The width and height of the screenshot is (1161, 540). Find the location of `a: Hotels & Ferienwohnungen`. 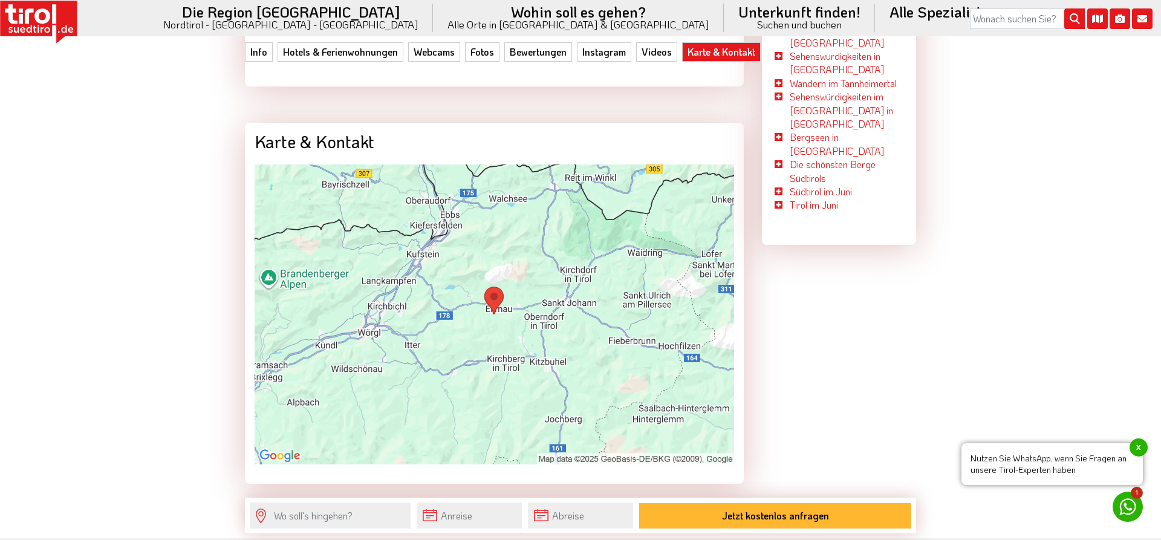

a: Hotels & Ferienwohnungen is located at coordinates (340, 52).